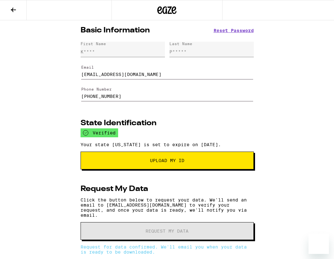  What do you see at coordinates (167, 250) in the screenshot?
I see `p: Request for data confirmed. We'll email you when your data is ready to be downloaded.` at bounding box center [167, 250].